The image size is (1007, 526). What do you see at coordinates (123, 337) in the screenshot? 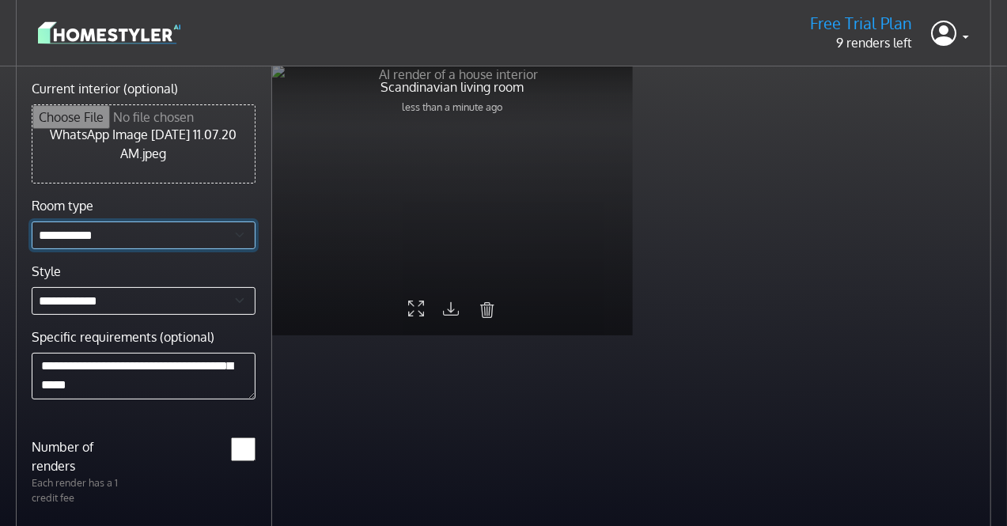
I see `label: Specific requirements (optional)` at bounding box center [123, 337].